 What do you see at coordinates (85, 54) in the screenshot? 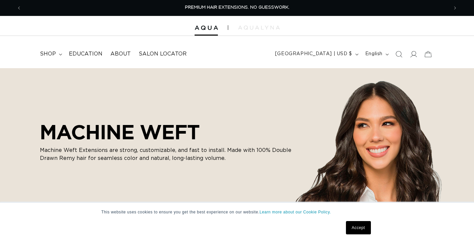
I see `span: Education` at bounding box center [85, 54].